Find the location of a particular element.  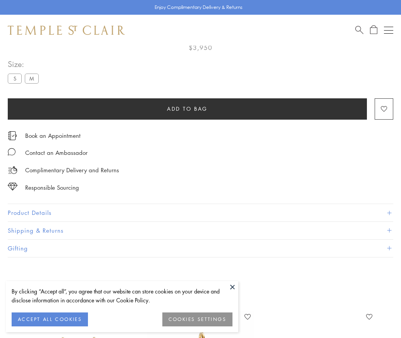

img: icon_appointment.svg is located at coordinates (12, 136).